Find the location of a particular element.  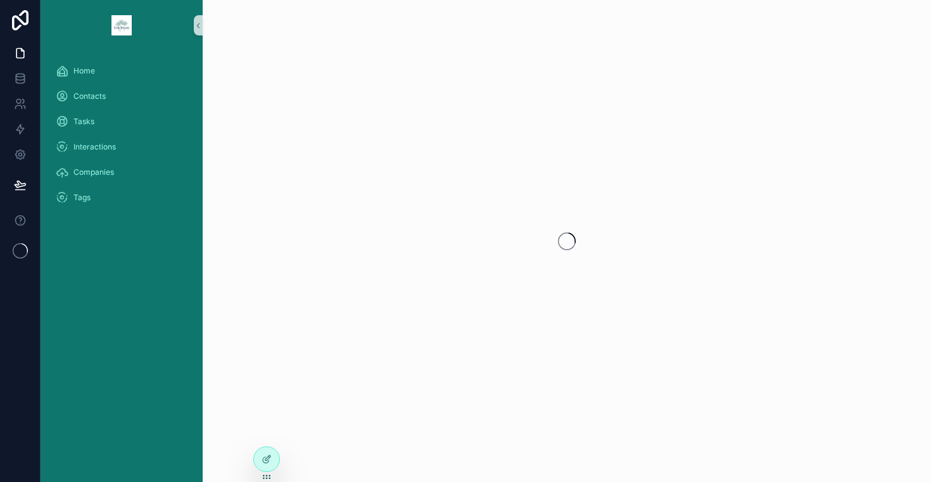

div: scrollable content is located at coordinates (122, 138).